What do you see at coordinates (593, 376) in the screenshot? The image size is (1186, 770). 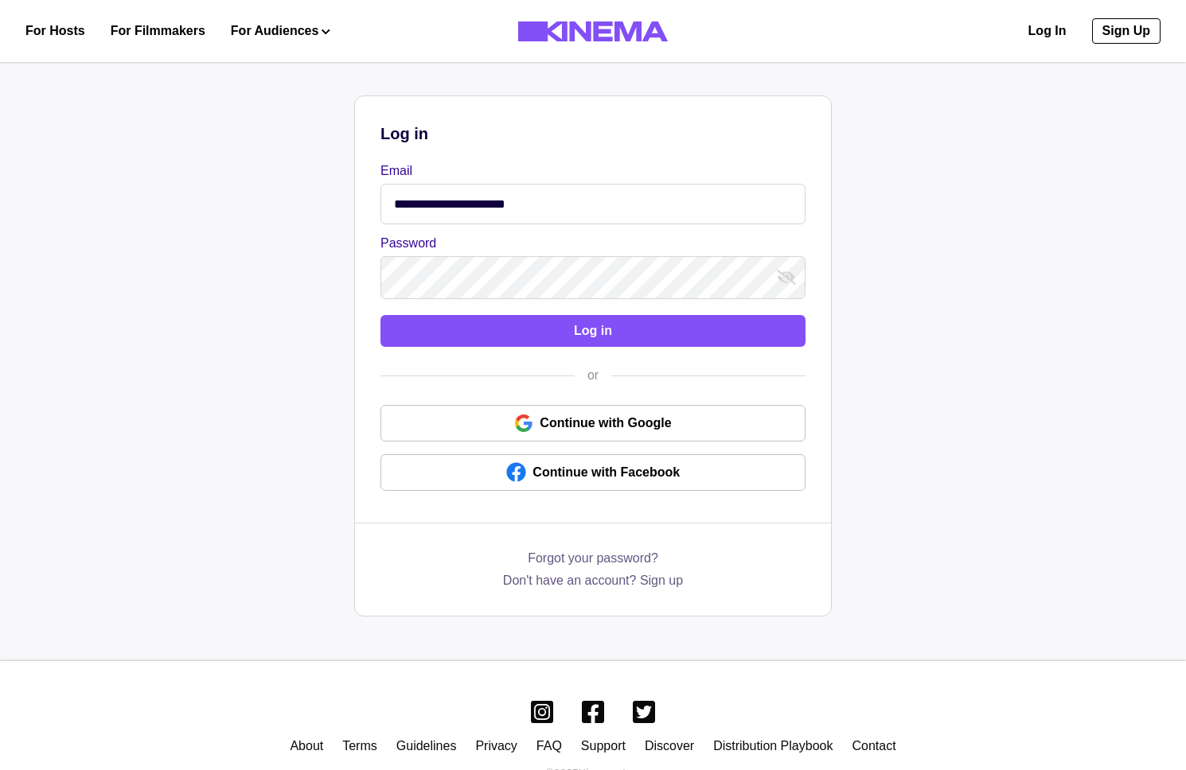 I see `div: or` at bounding box center [593, 376].